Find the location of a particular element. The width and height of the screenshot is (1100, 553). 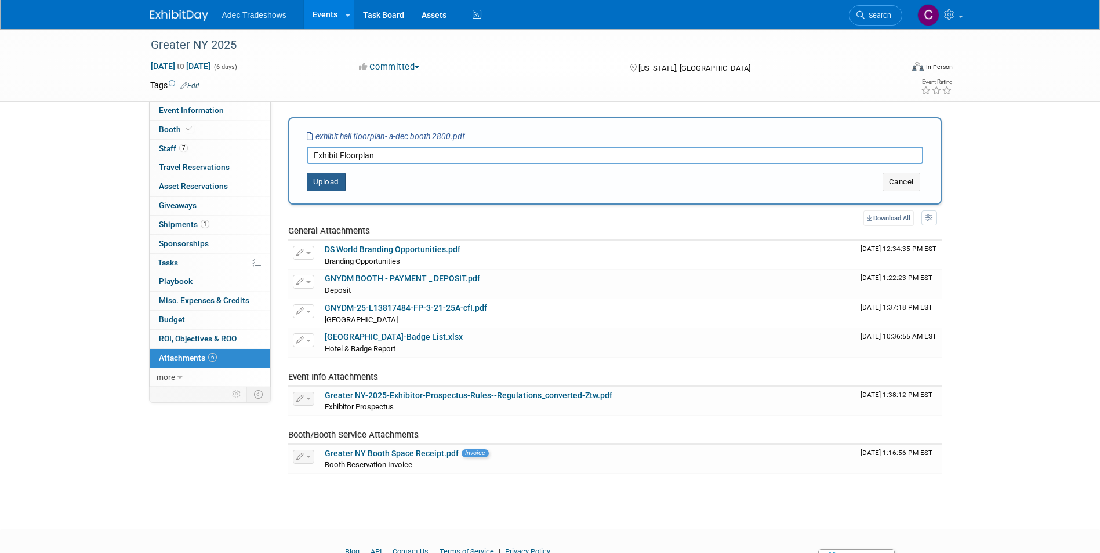

span: Event Info Attachments is located at coordinates (333, 377).